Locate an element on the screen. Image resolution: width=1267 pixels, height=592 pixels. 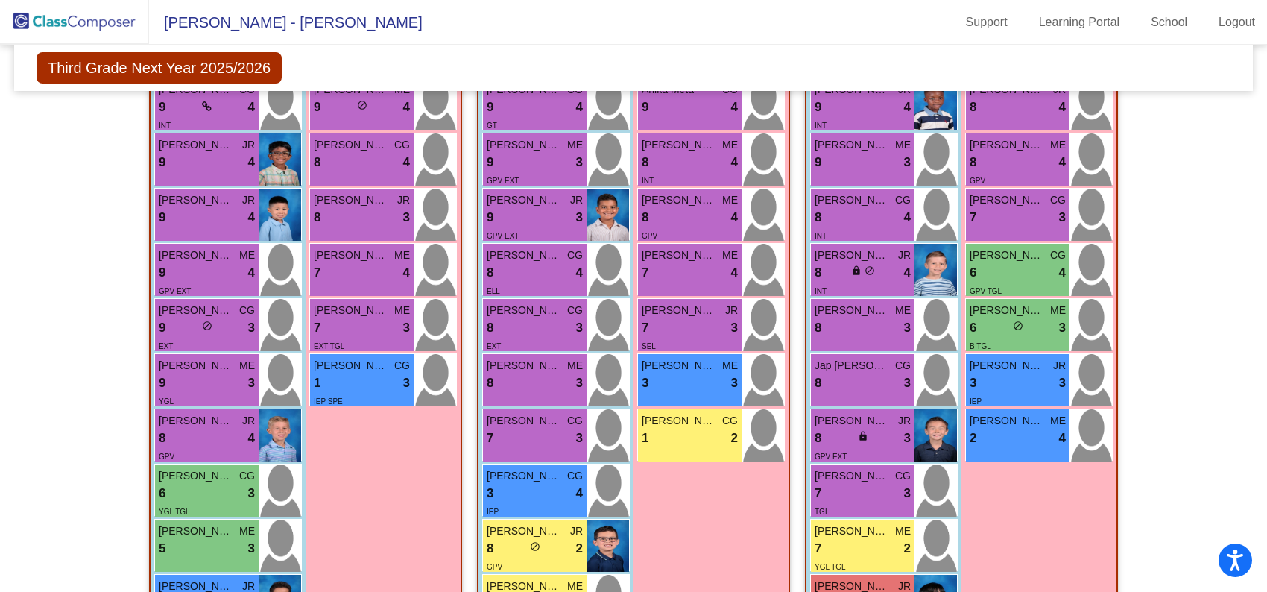
span: EXT TGL is located at coordinates (329, 346).